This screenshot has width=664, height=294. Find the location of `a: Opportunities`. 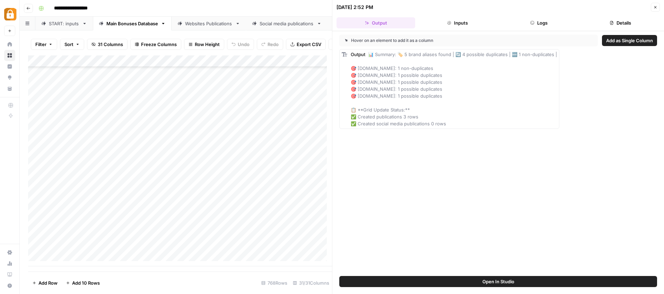

a: Opportunities is located at coordinates (10, 78).